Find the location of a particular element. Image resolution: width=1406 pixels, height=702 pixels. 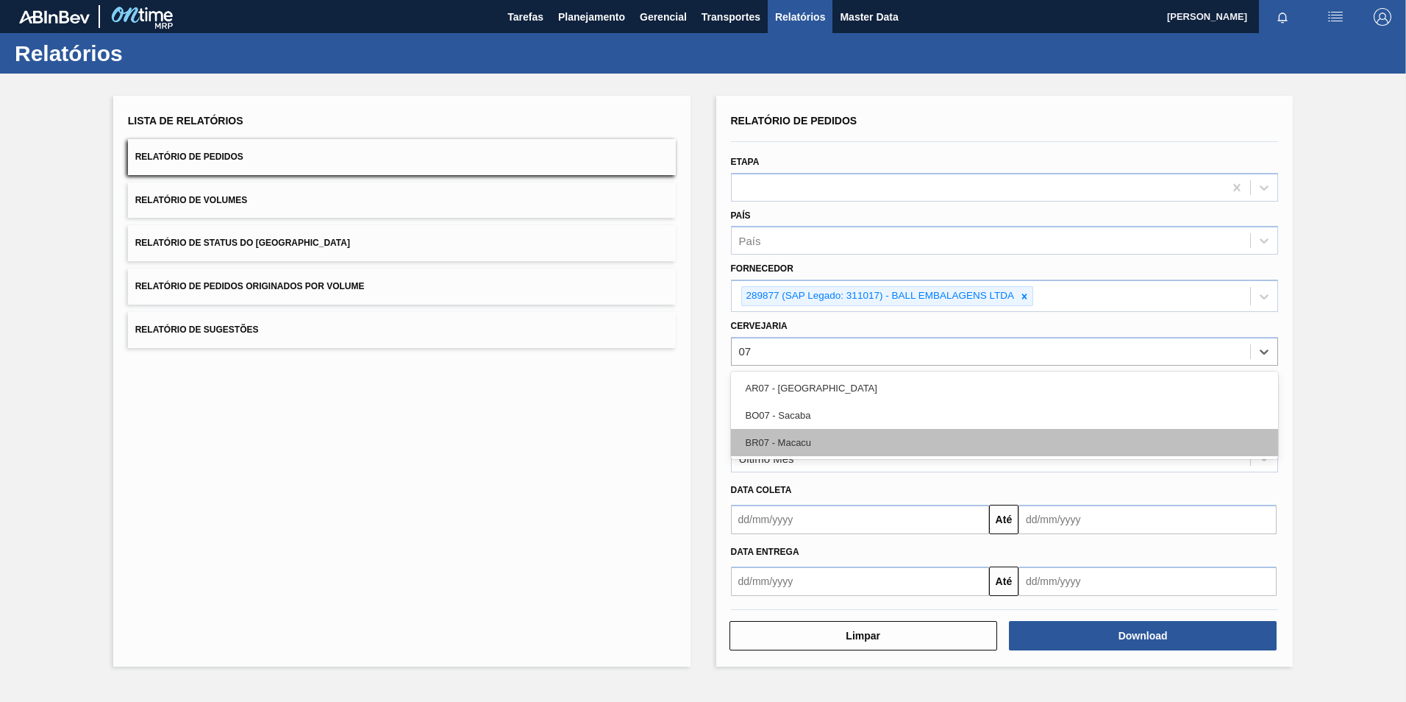

span: Relatório de Volumes is located at coordinates (191, 200).